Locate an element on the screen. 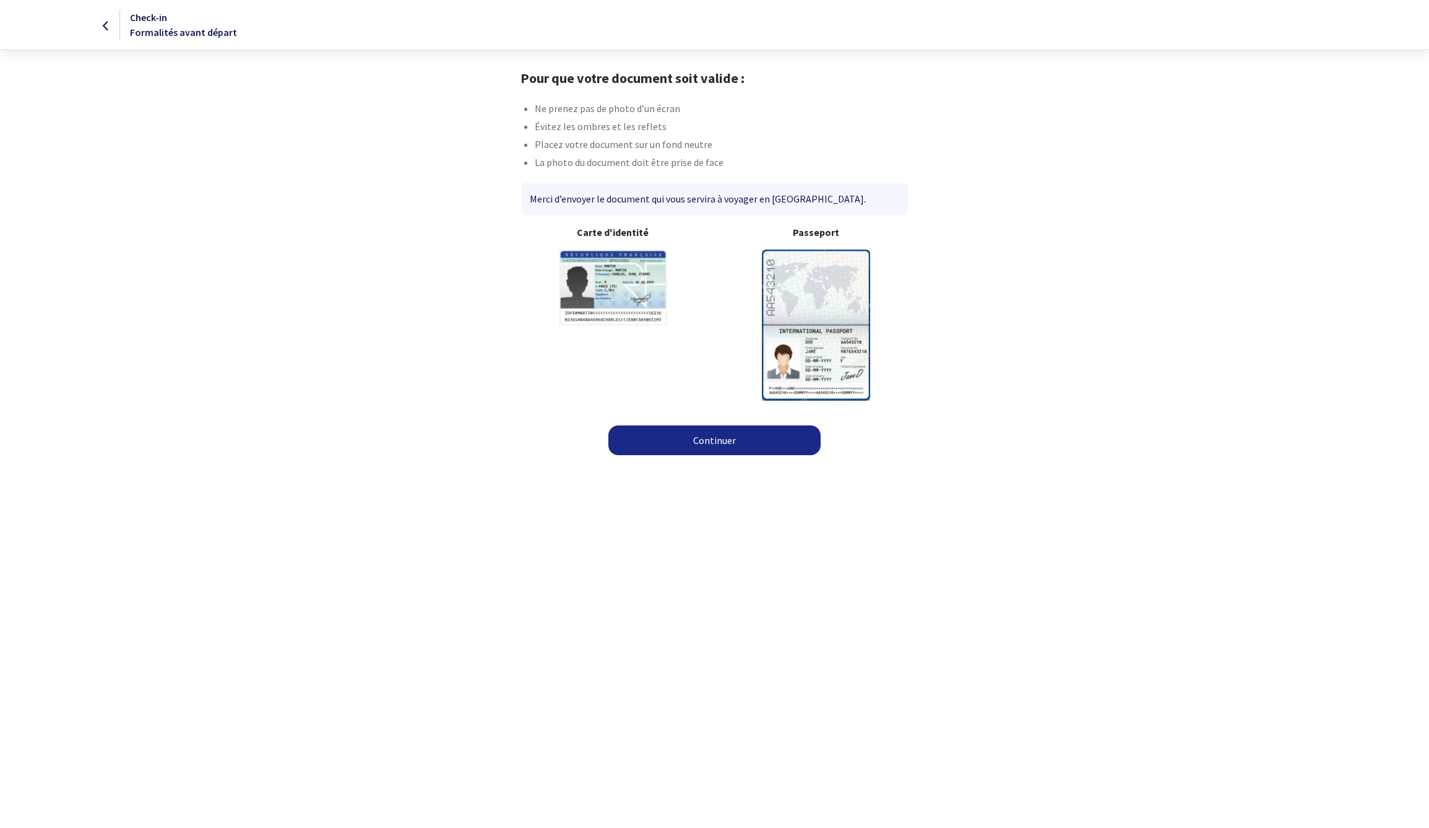 This screenshot has height=828, width=1429. img: illuPasseport.svg is located at coordinates (816, 324).